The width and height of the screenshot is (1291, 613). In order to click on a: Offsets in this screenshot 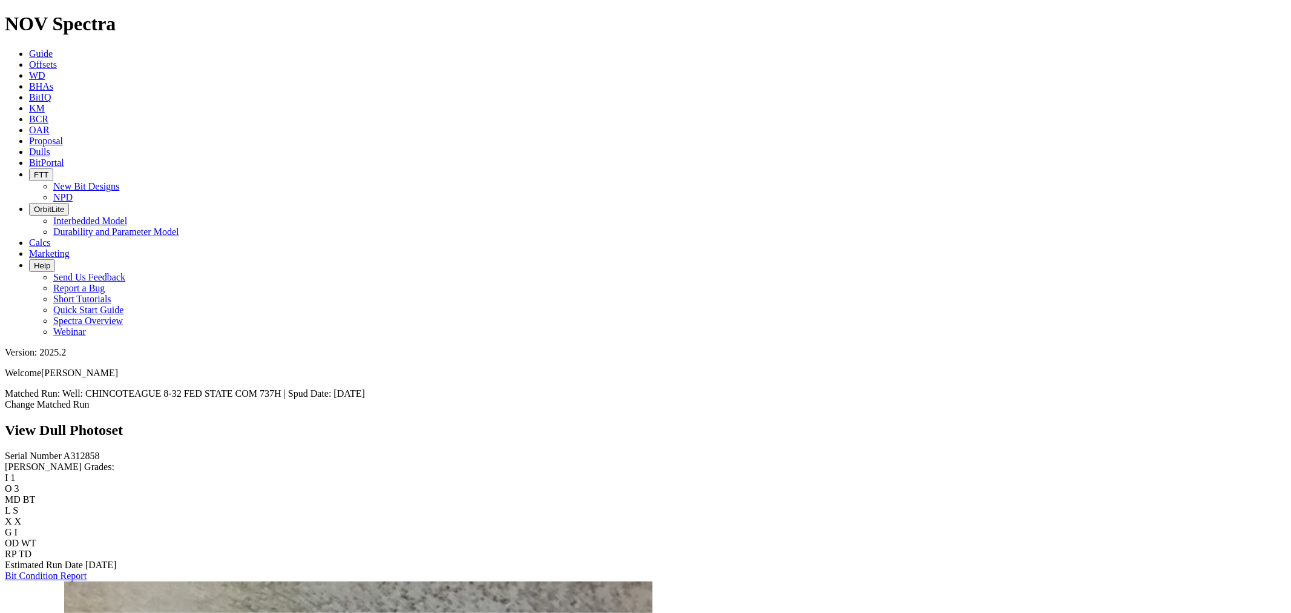, I will do `click(43, 64)`.